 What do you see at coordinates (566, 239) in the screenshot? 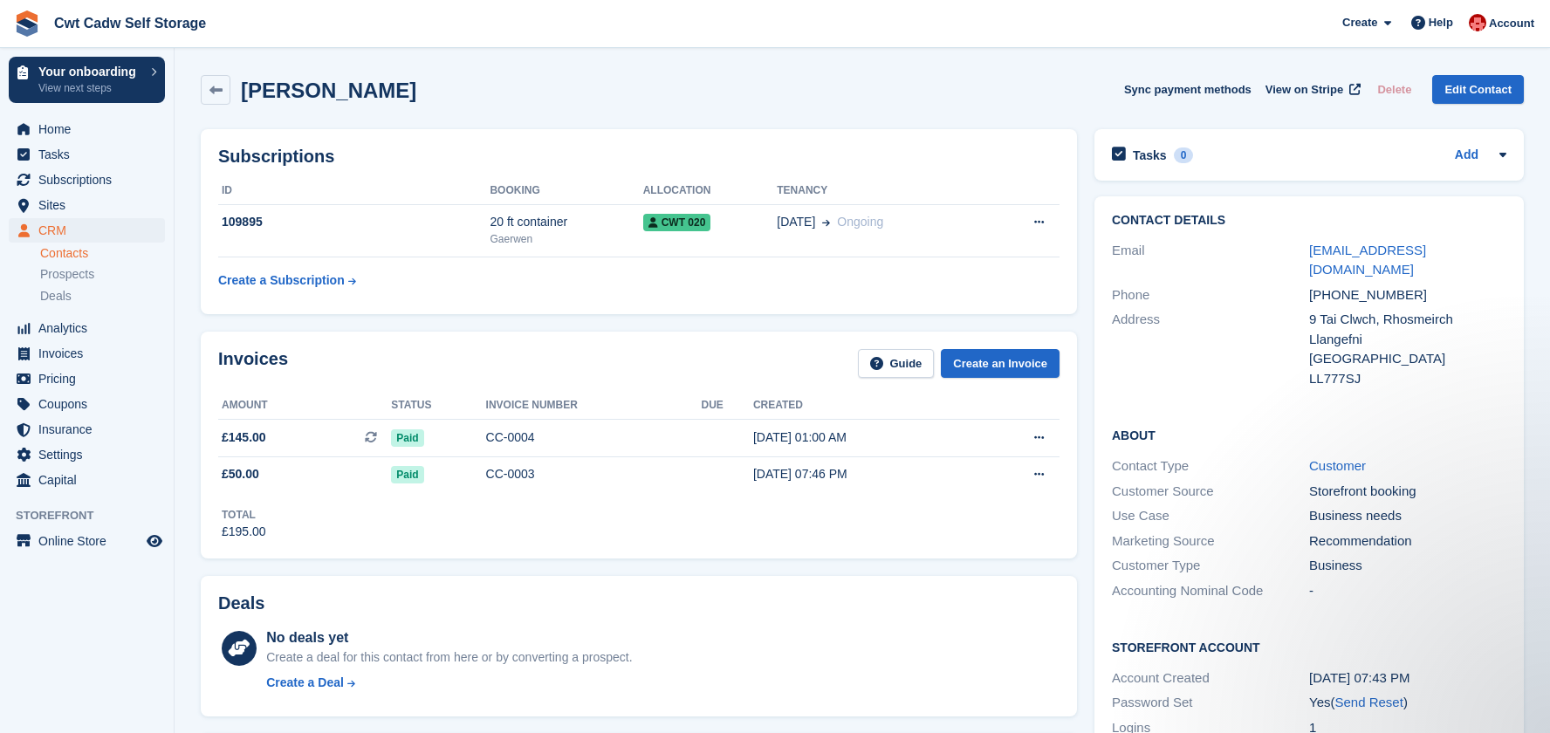
I see `div: Gaerwen` at bounding box center [566, 239].